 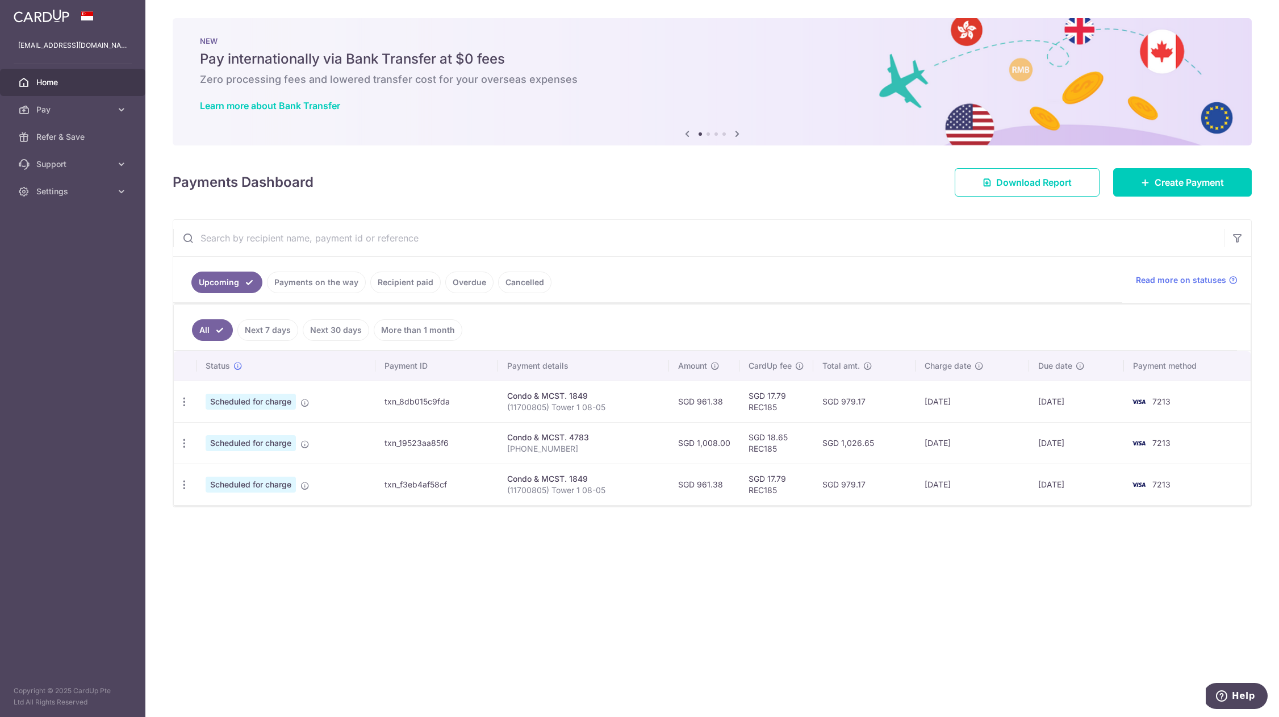 I want to click on th: Payment ID, so click(x=437, y=366).